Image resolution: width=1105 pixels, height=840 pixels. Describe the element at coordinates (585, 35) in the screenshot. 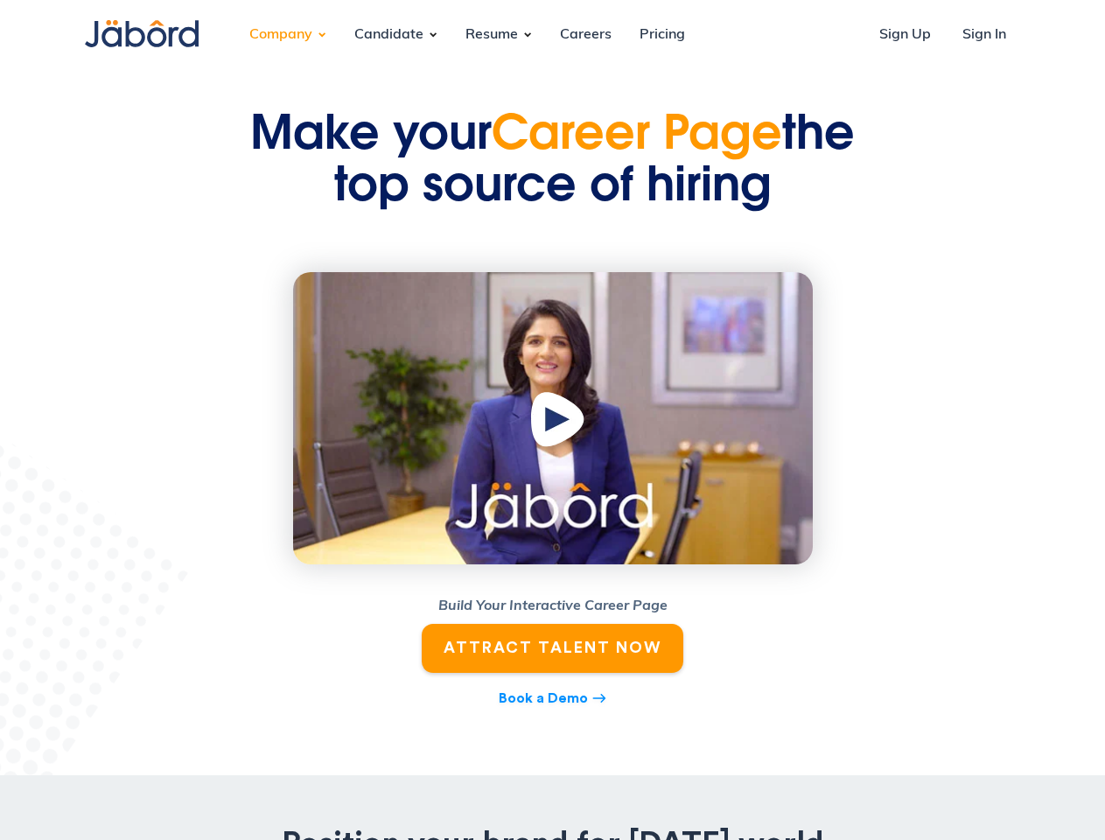

I see `a: Careers` at that location.